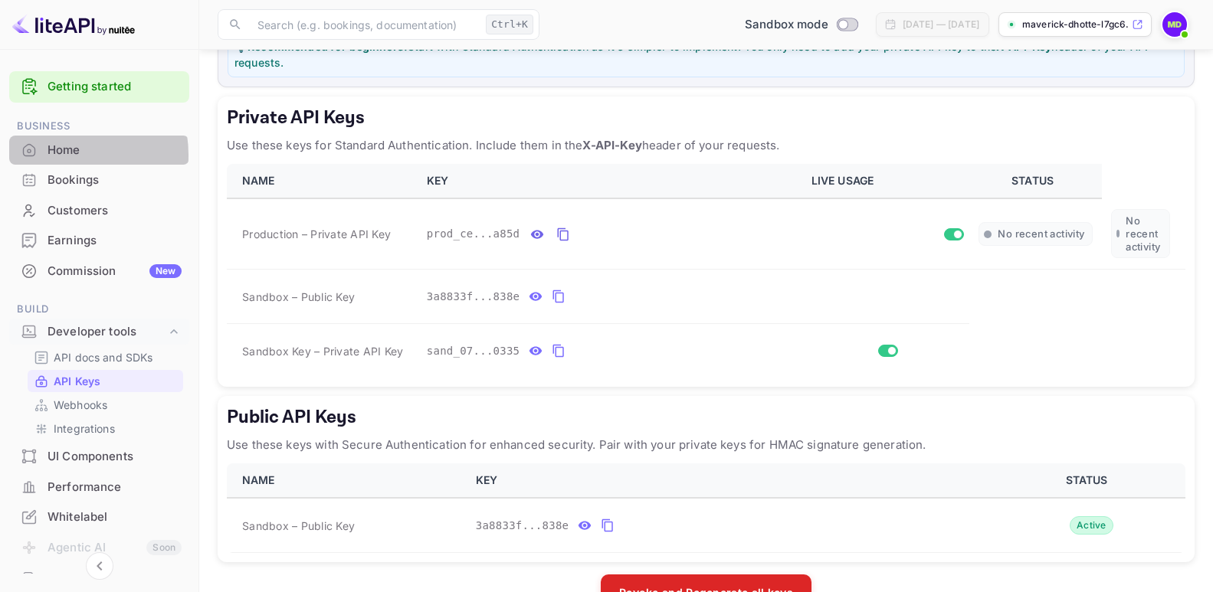 The image size is (1213, 592). What do you see at coordinates (327, 46) in the screenshot?
I see `strong: Recommended for beginners:` at bounding box center [327, 46].